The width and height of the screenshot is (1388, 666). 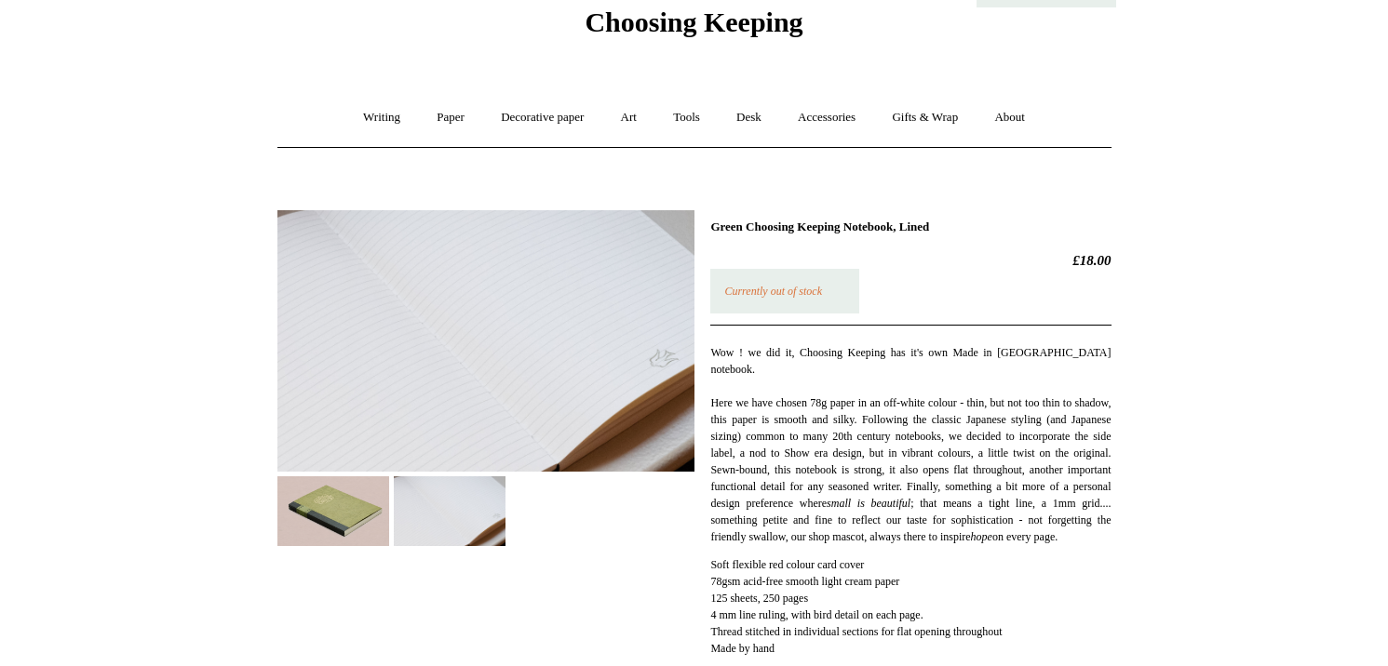 What do you see at coordinates (910, 261) in the screenshot?
I see `h2: £18.00` at bounding box center [910, 261].